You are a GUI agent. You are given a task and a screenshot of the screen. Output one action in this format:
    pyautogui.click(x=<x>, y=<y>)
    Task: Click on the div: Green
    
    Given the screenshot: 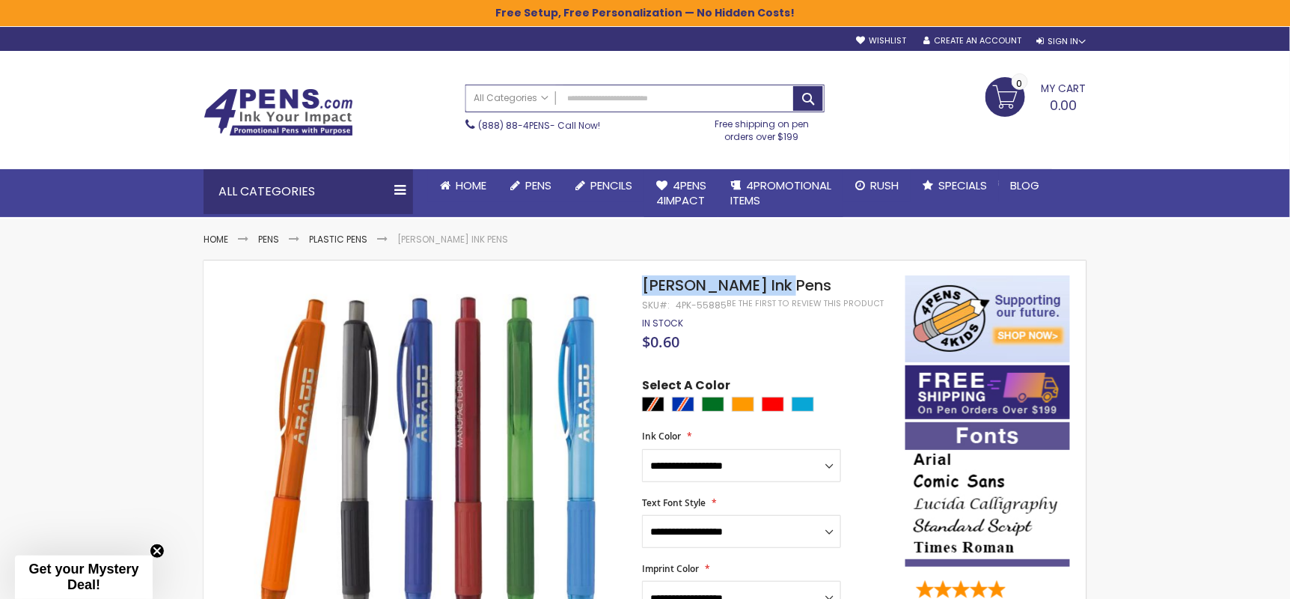 What is the action you would take?
    pyautogui.click(x=713, y=404)
    